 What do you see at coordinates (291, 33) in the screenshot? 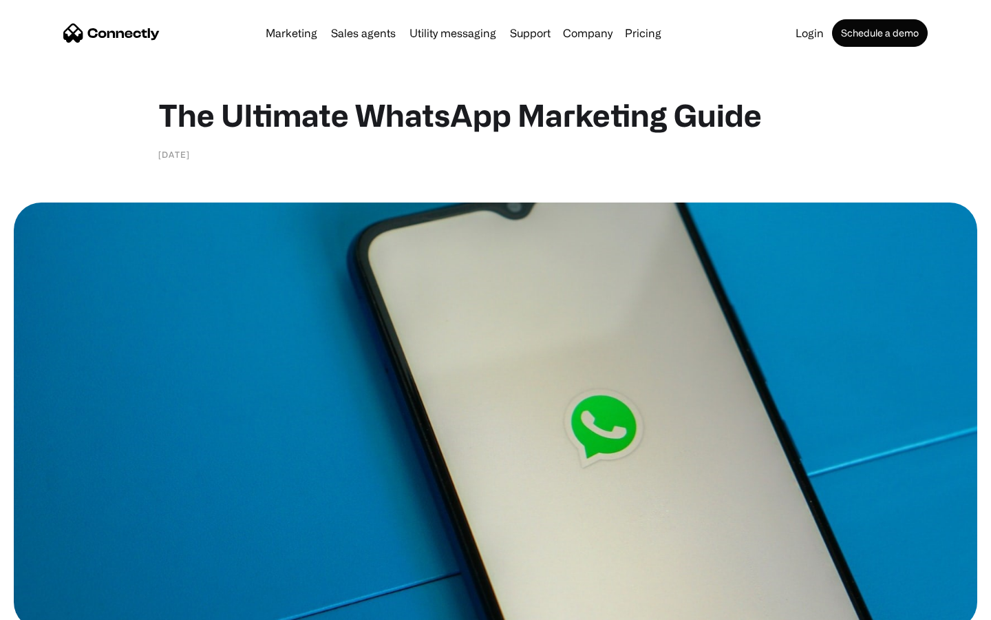
I see `a: Marketing` at bounding box center [291, 33].